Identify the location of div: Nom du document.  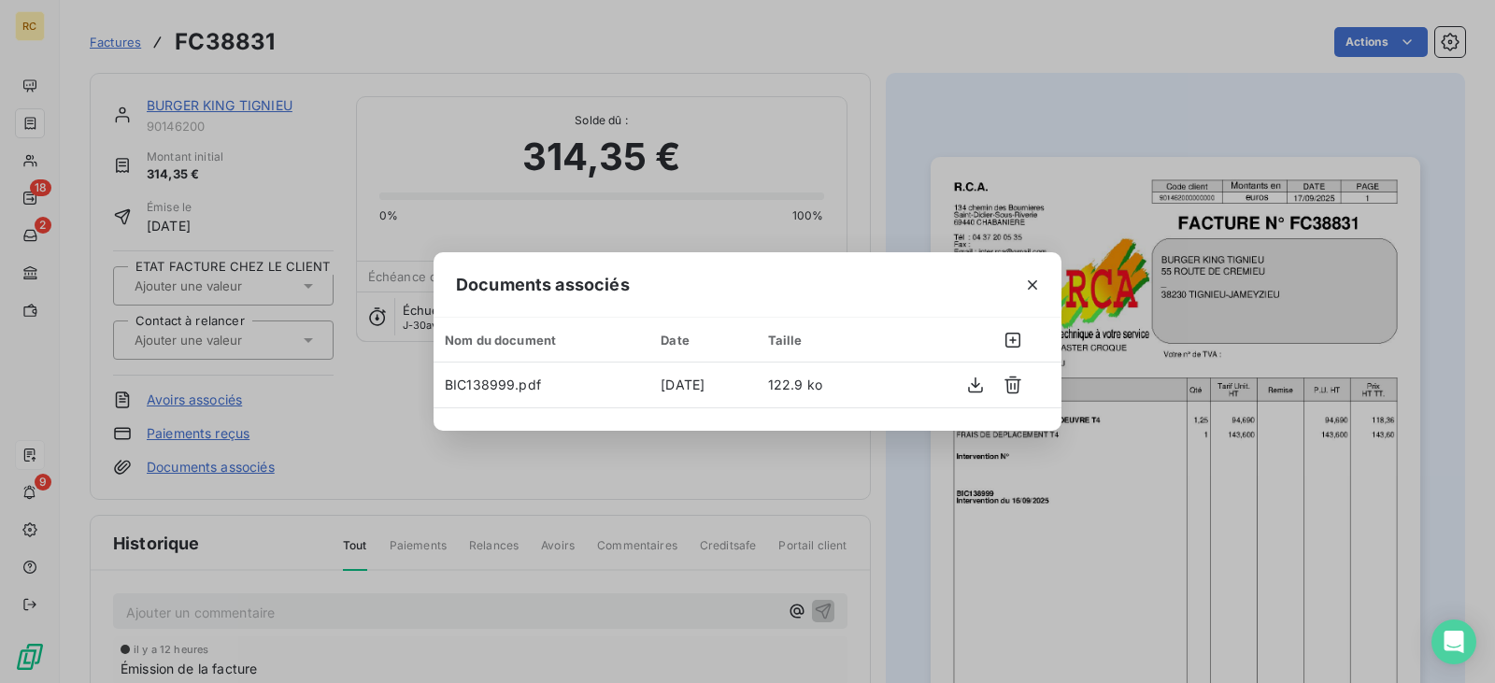
(541, 340).